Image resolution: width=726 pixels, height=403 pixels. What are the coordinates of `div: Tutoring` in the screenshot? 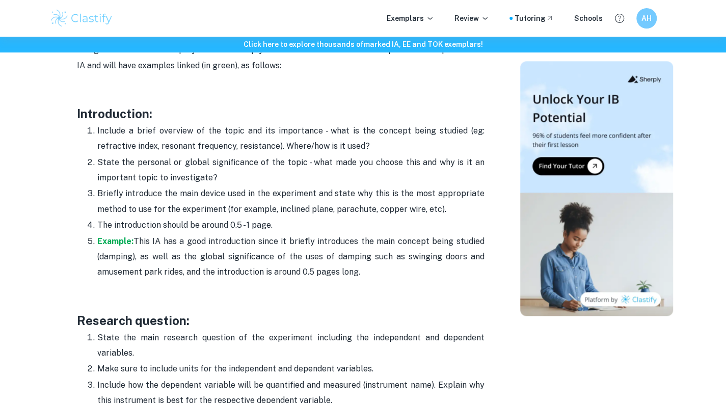 It's located at (534, 18).